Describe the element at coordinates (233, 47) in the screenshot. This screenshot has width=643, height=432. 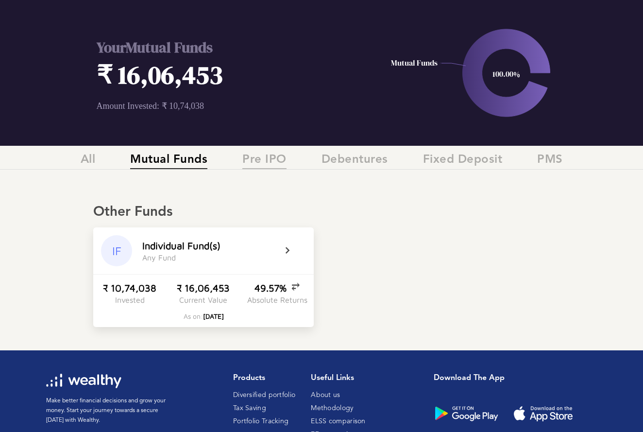
I see `h2: Your Mutual Funds` at that location.